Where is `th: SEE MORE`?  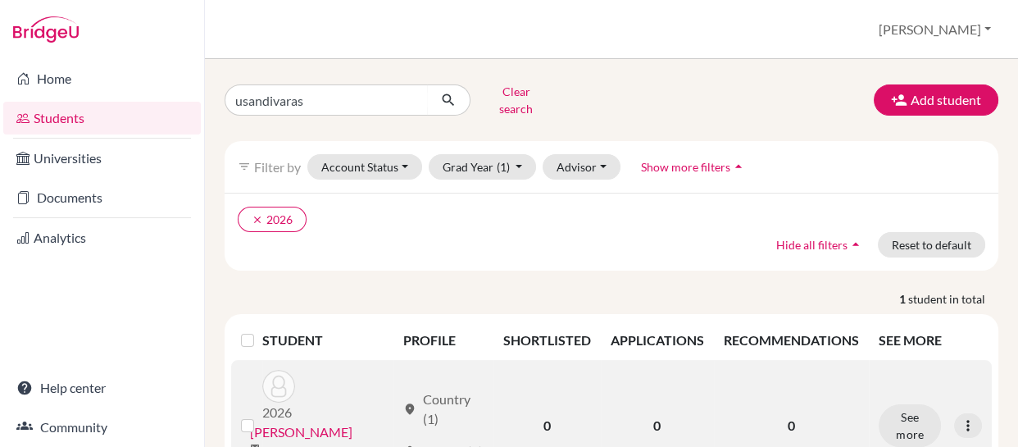
th: SEE MORE is located at coordinates (930, 340).